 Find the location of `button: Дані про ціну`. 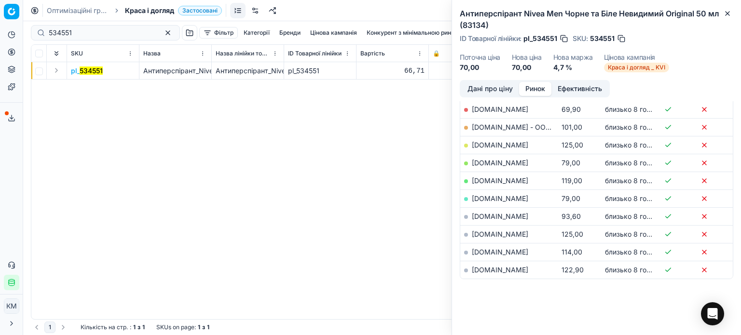

button: Дані про ціну is located at coordinates (490, 89).